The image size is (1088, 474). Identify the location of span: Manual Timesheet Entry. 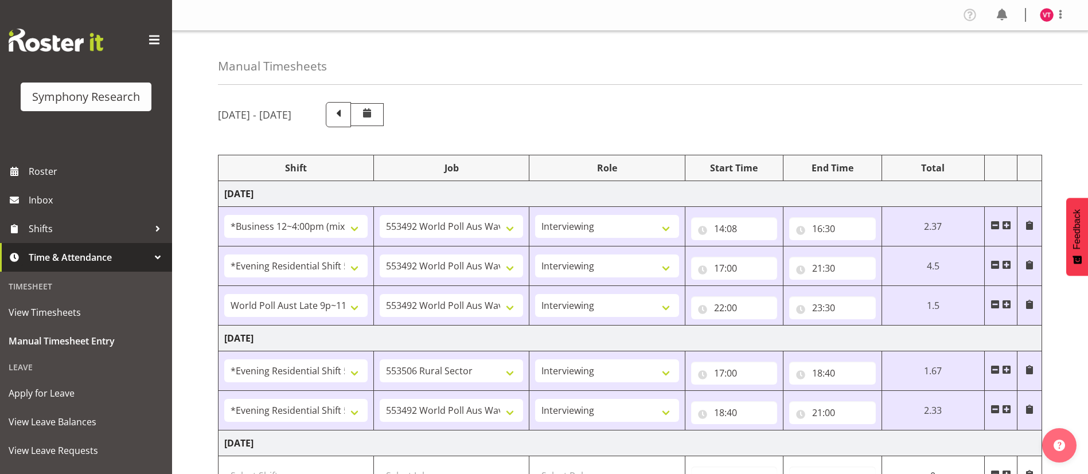
(86, 341).